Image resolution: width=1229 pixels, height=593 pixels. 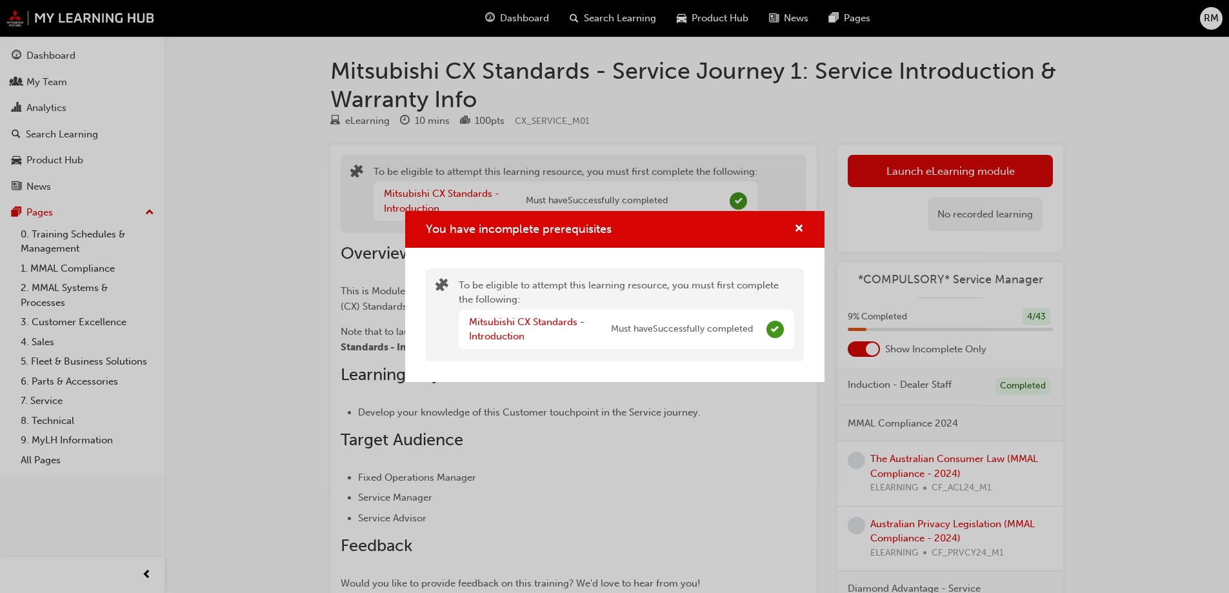 I want to click on span: puzzle-icon, so click(x=442, y=286).